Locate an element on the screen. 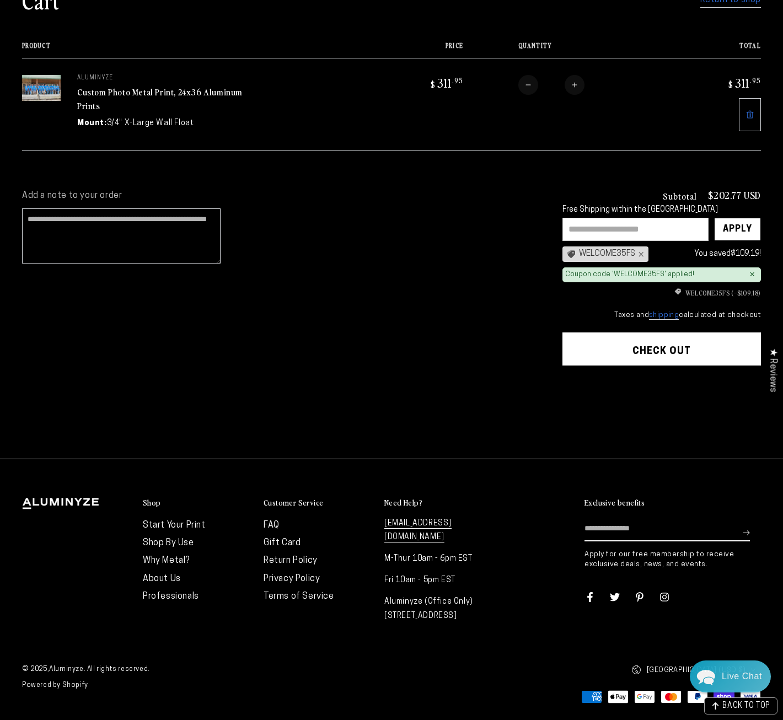 The width and height of the screenshot is (783, 720). p: Fri 10am - 5pm EST is located at coordinates (439, 580).